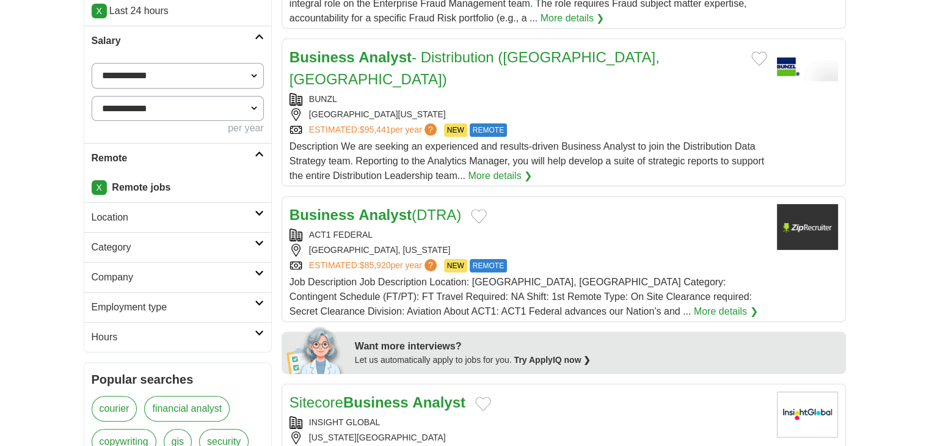 This screenshot has width=929, height=446. What do you see at coordinates (173, 277) in the screenshot?
I see `h2: Company` at bounding box center [173, 277].